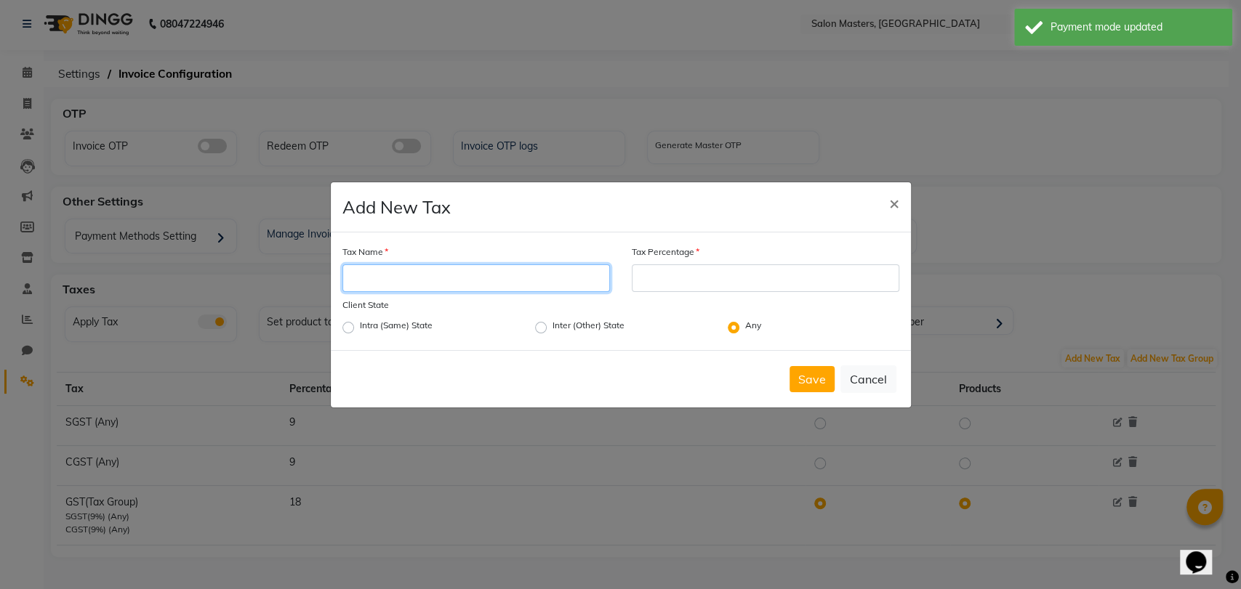 This screenshot has width=1241, height=589. I want to click on div: Payment mode updated, so click(1135, 27).